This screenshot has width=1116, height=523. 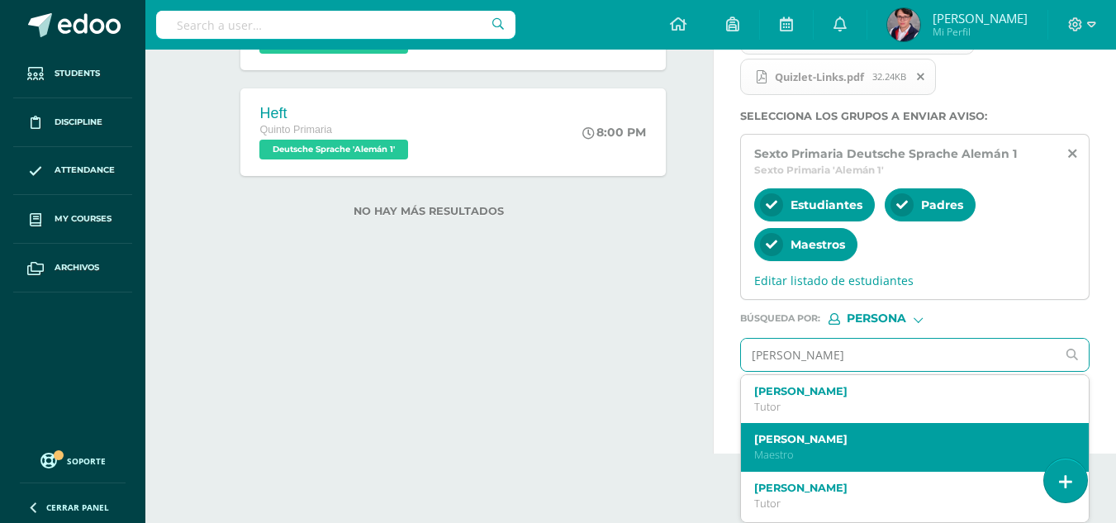 I want to click on label: No hay más resultados, so click(x=429, y=211).